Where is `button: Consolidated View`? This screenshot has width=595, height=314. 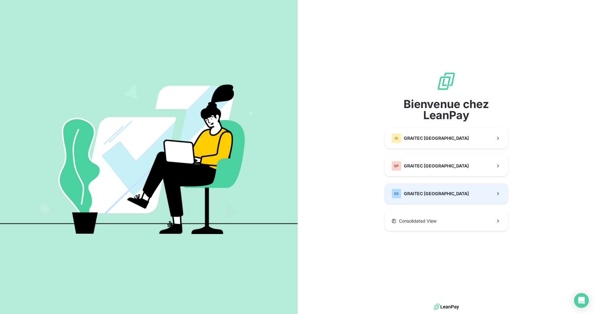 button: Consolidated View is located at coordinates (446, 221).